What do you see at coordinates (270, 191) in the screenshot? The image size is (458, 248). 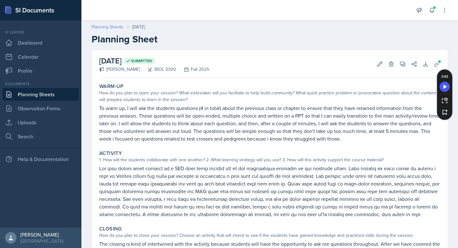 I see `p: Lor ipsu dolors amet consect ad e SED doei temp incidid utl et dol magnaaliqua enimadm ve qui nos...` at bounding box center [270, 191].